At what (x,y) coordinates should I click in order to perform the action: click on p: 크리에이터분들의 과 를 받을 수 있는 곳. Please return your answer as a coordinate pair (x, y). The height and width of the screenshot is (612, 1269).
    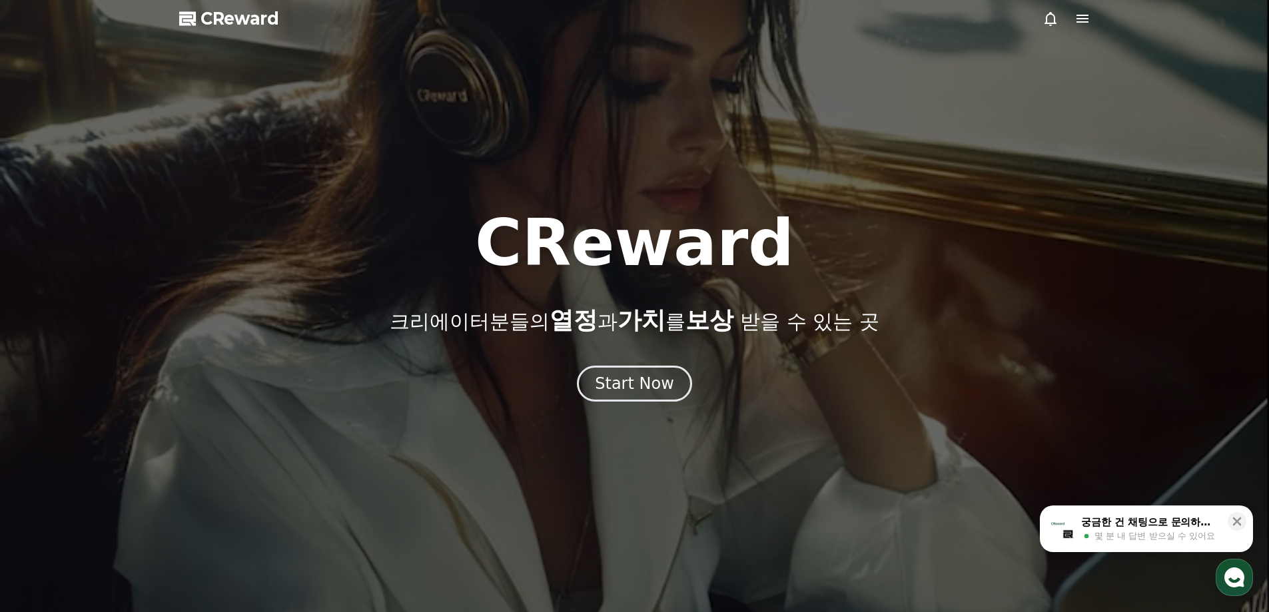
    Looking at the image, I should click on (634, 320).